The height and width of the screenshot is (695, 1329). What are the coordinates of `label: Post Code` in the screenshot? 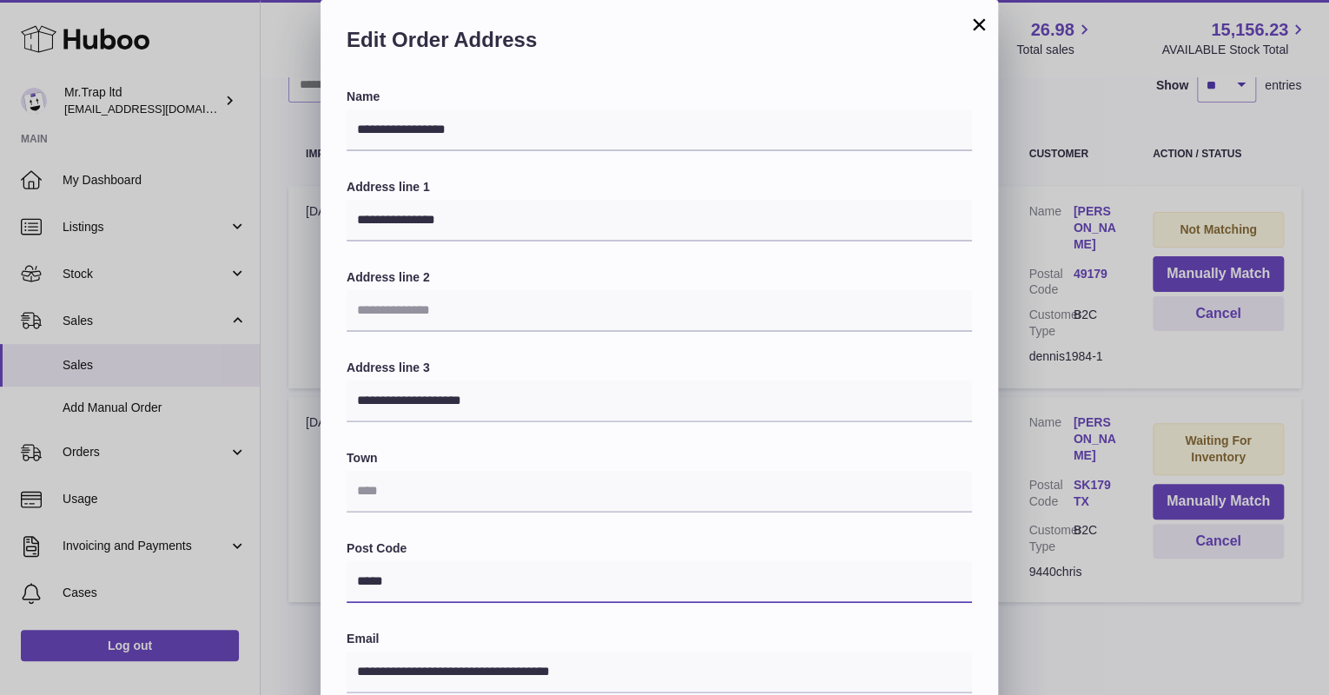 It's located at (659, 548).